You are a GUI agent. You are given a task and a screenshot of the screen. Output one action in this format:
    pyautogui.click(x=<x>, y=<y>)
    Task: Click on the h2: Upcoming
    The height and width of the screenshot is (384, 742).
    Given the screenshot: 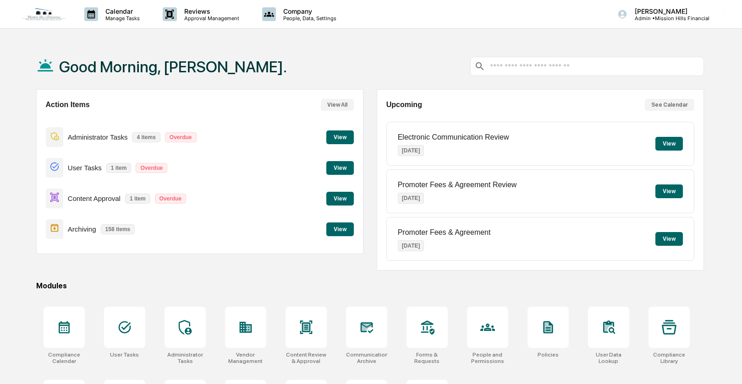 What is the action you would take?
    pyautogui.click(x=404, y=105)
    